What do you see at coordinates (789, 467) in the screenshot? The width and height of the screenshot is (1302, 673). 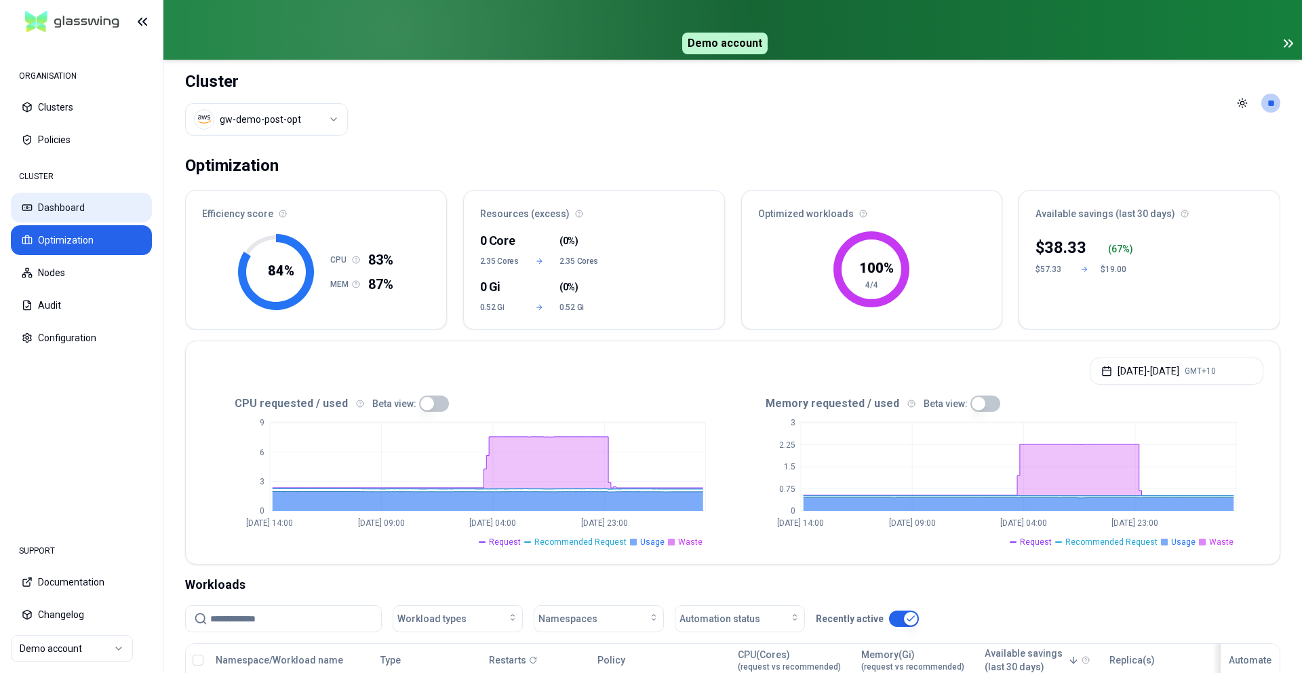 I see `tspan: 1.5` at bounding box center [789, 467].